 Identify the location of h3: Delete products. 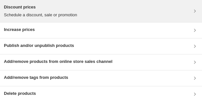
(20, 94).